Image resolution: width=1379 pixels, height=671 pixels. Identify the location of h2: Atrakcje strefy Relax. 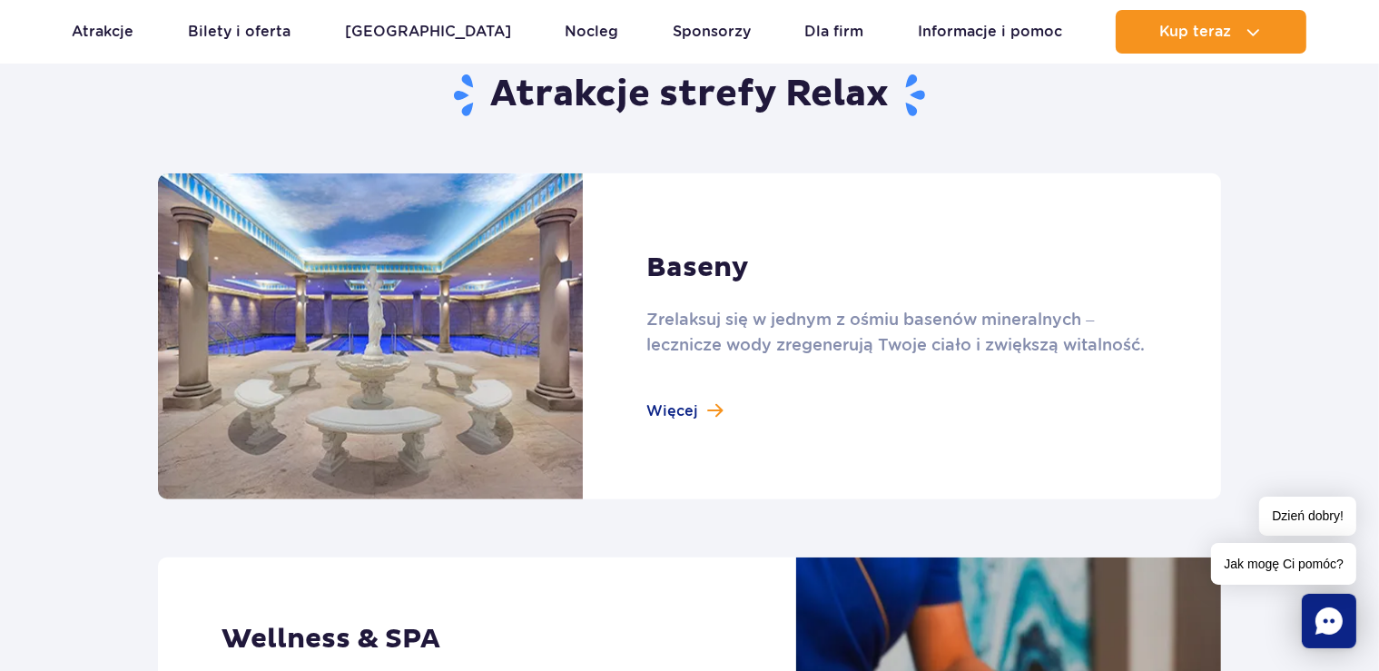
(689, 95).